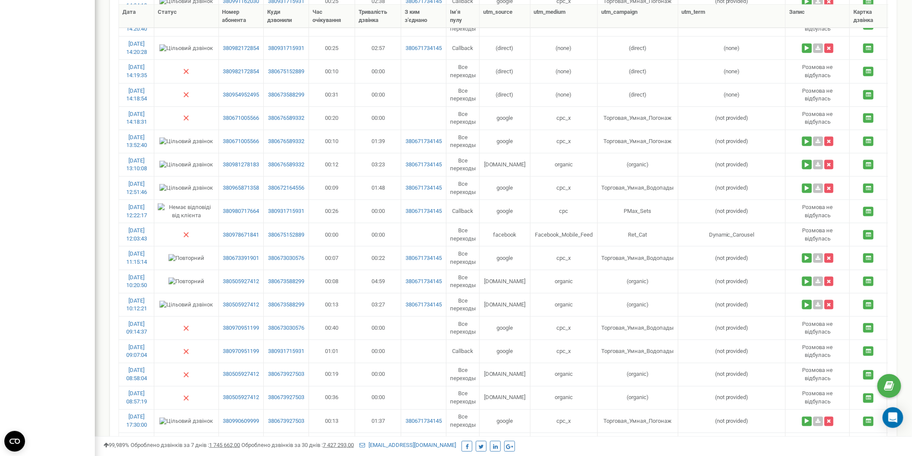 The width and height of the screenshot is (912, 456). What do you see at coordinates (378, 258) in the screenshot?
I see `td: 00:22` at bounding box center [378, 258].